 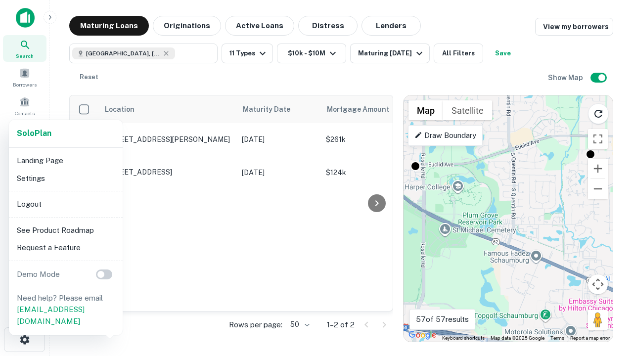 What do you see at coordinates (66, 204) in the screenshot?
I see `li: Logout` at bounding box center [66, 204].